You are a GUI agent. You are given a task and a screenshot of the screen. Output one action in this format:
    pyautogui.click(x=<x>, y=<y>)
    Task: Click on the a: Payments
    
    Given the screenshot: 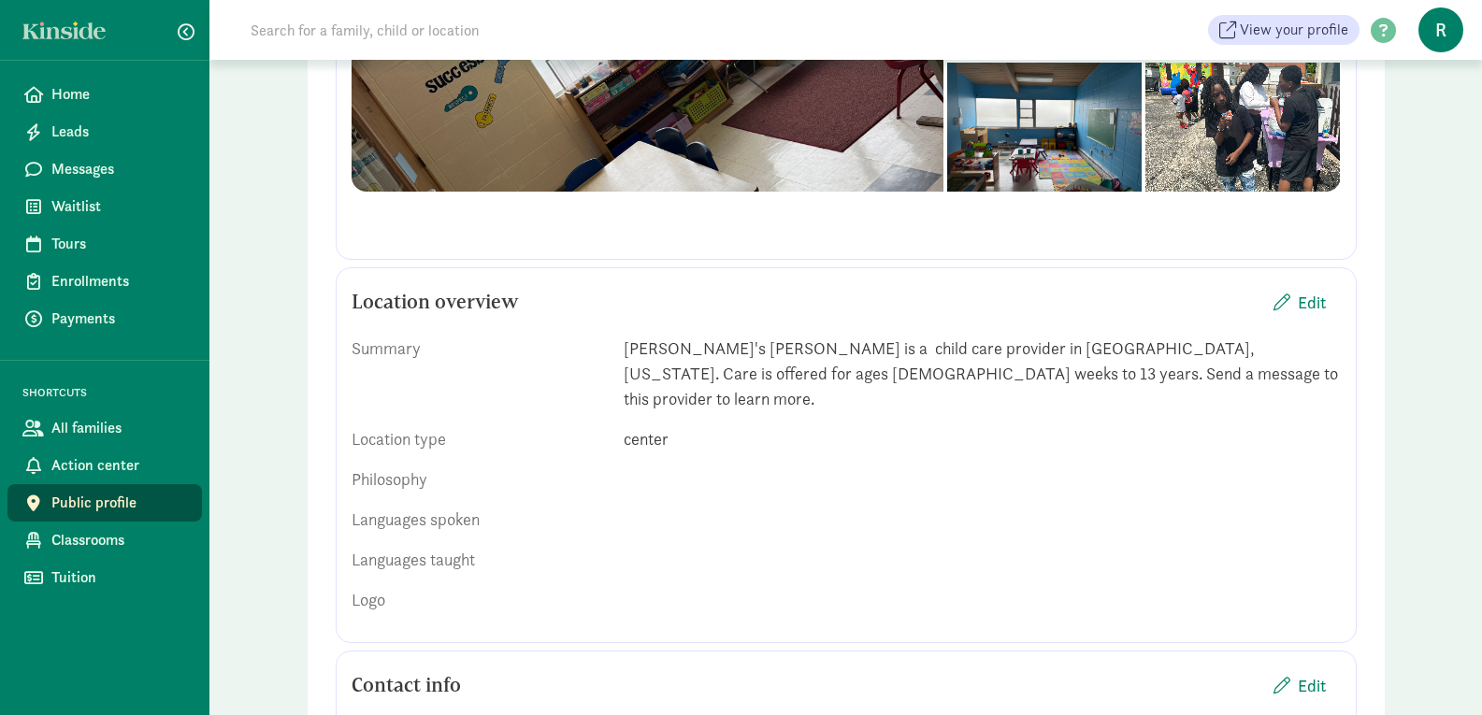 What is the action you would take?
    pyautogui.click(x=105, y=319)
    